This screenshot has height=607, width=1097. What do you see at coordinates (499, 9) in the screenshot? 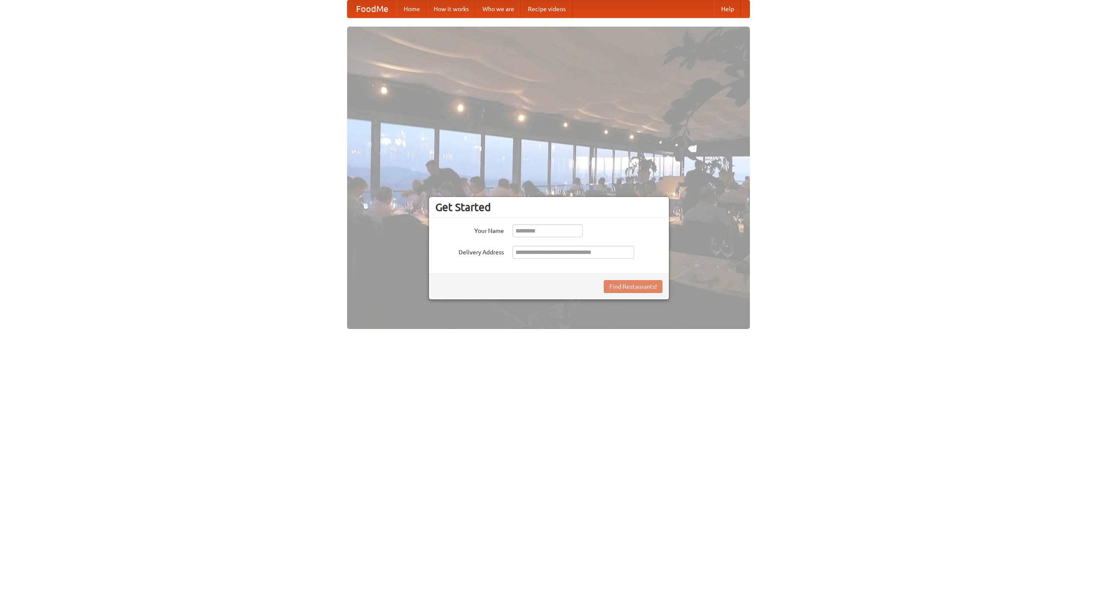
I see `a: Who we are` at bounding box center [499, 9].